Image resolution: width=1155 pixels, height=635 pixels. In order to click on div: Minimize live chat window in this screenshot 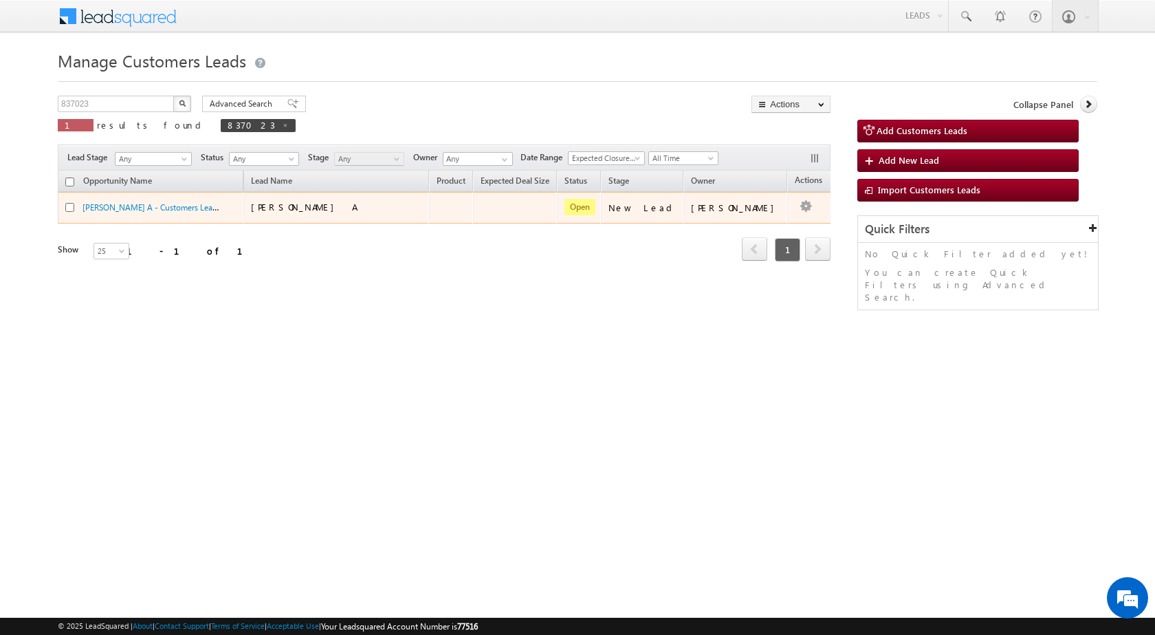, I will do `click(242, 23)`.